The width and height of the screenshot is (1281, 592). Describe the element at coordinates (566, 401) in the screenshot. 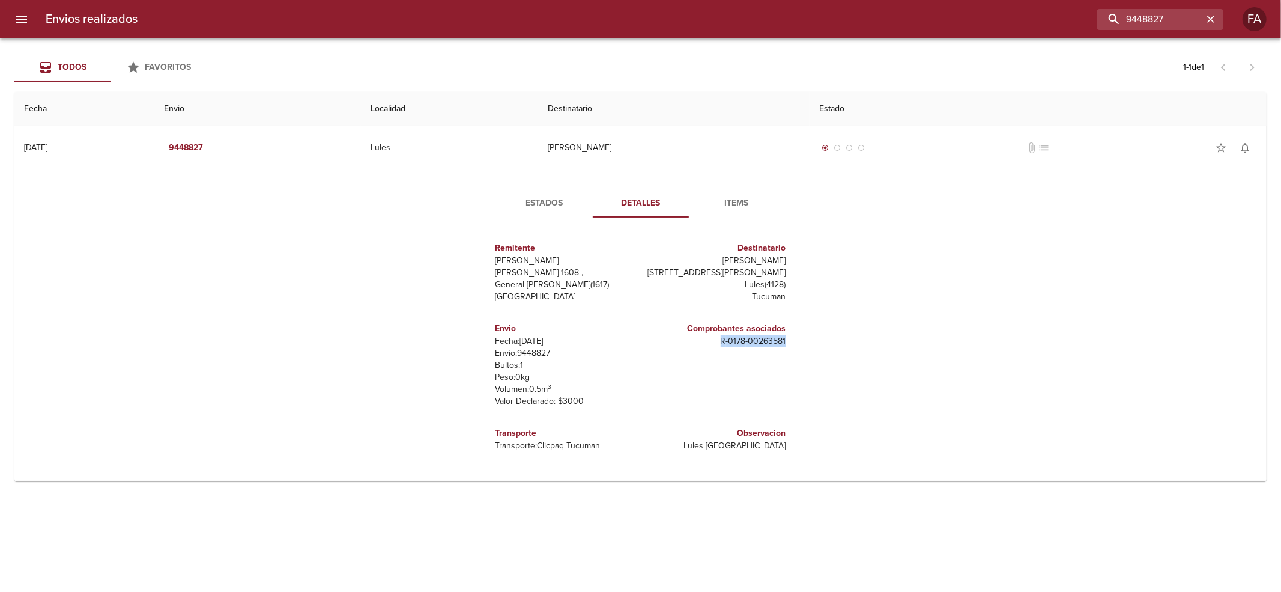

I see `p: Valor Declarado: $ 3000` at that location.